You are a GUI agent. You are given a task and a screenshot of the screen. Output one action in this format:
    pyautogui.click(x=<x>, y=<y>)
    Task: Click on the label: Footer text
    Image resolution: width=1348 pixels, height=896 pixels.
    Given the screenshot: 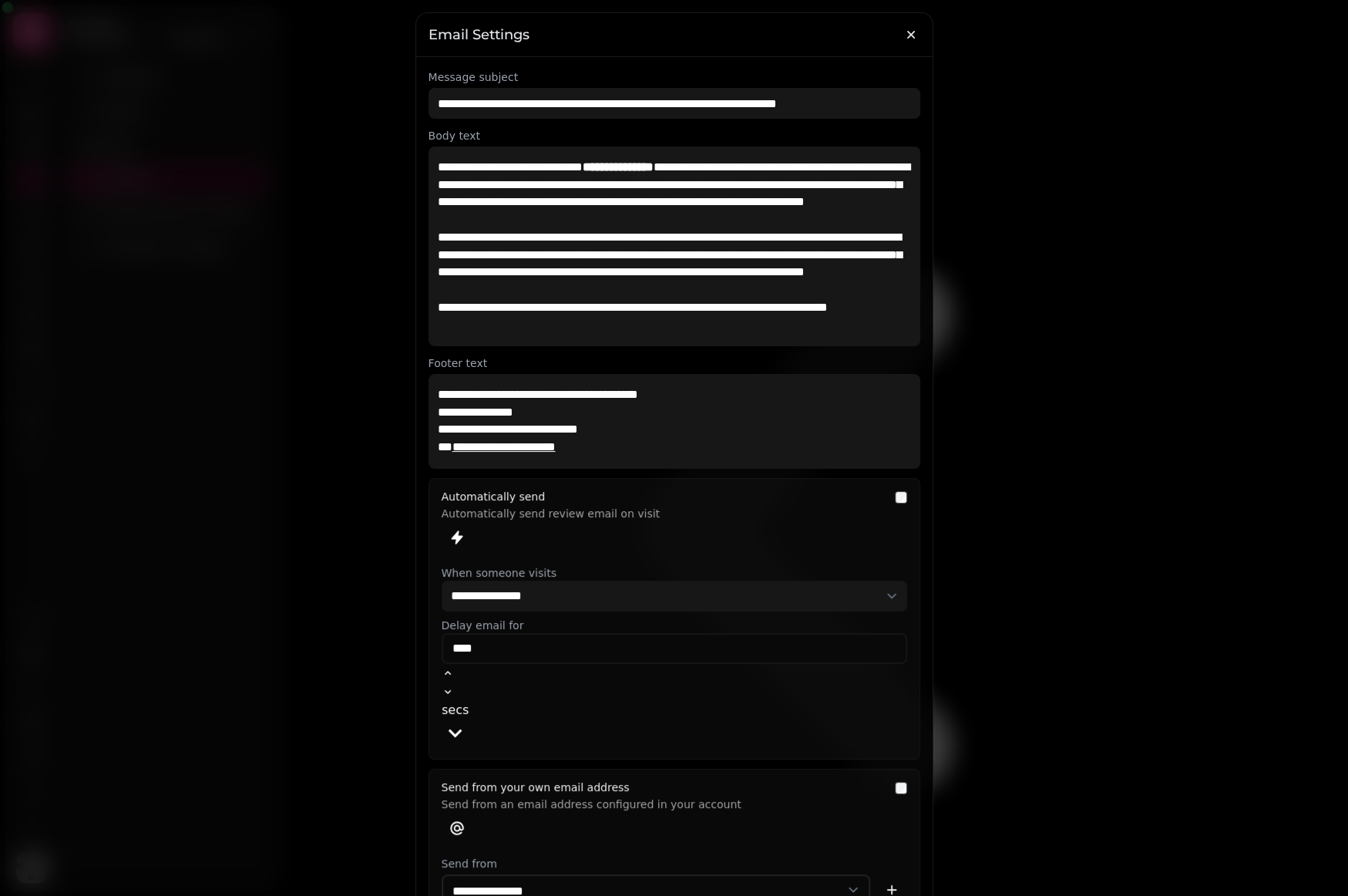 What is the action you would take?
    pyautogui.click(x=675, y=363)
    